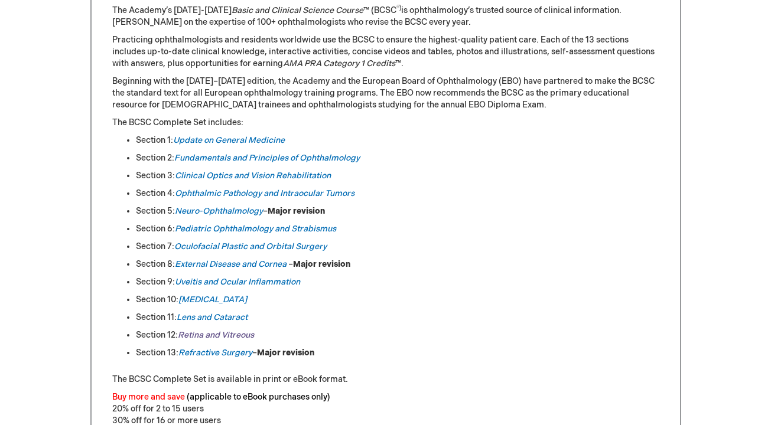  Describe the element at coordinates (265, 193) in the screenshot. I see `a: Ophthalmic Pathology and Intraocular Tumors` at that location.